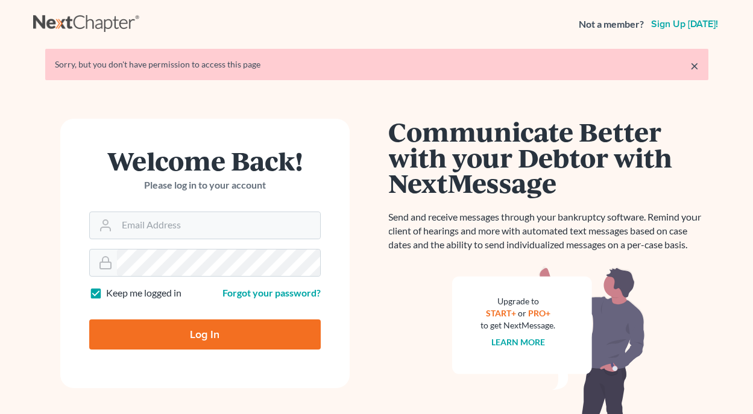 The height and width of the screenshot is (414, 753). What do you see at coordinates (143, 293) in the screenshot?
I see `label: Keep me logged in` at bounding box center [143, 293].